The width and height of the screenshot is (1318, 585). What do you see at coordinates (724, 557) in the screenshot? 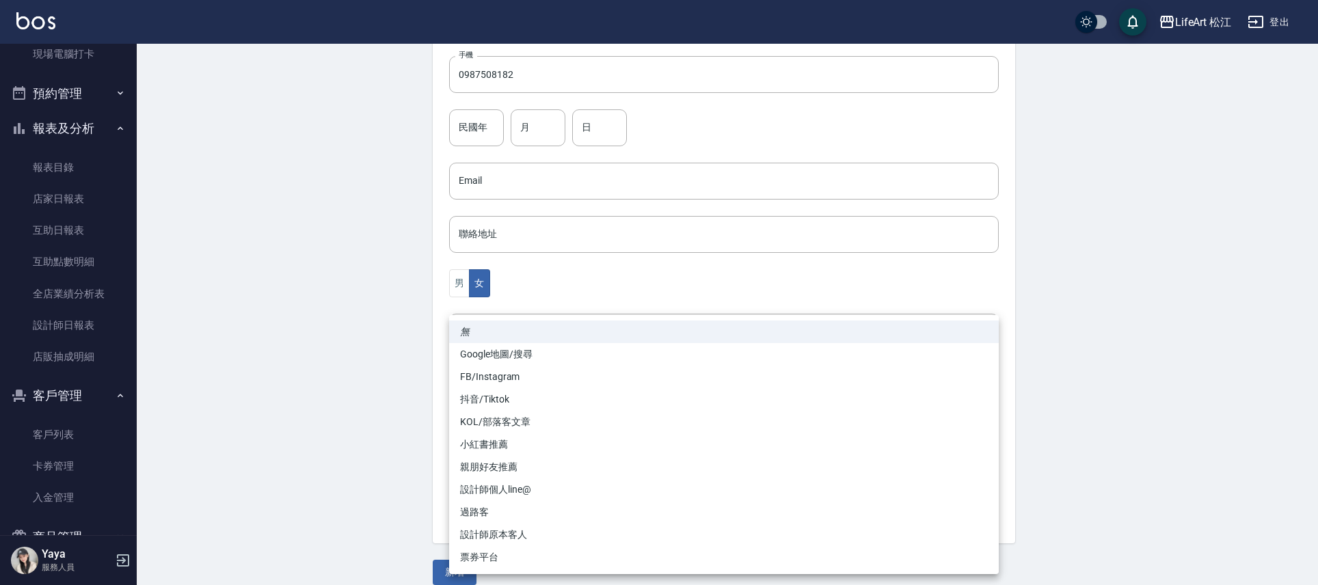
I see `li: 票券平台` at bounding box center [724, 557].